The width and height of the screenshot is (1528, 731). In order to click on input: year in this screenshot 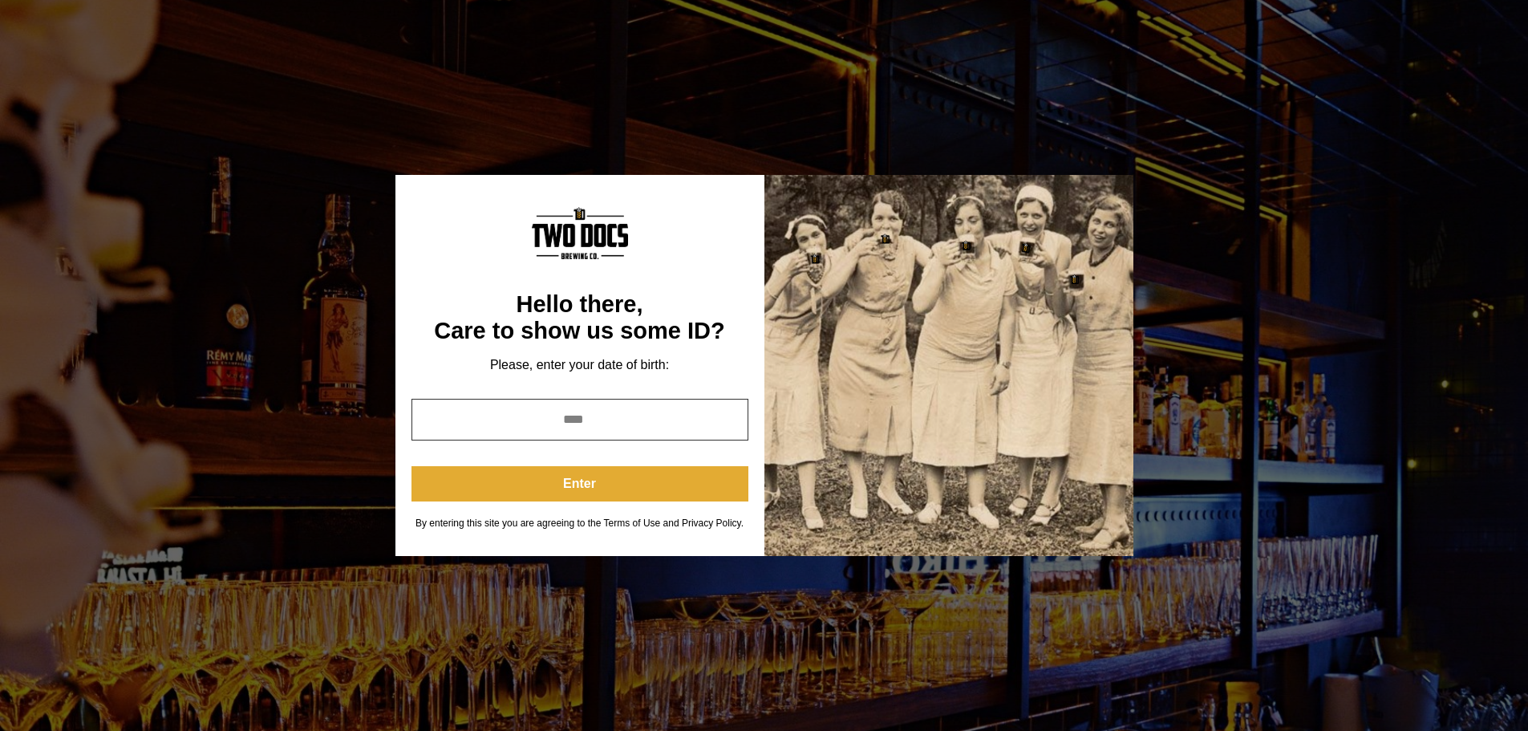, I will do `click(580, 419)`.